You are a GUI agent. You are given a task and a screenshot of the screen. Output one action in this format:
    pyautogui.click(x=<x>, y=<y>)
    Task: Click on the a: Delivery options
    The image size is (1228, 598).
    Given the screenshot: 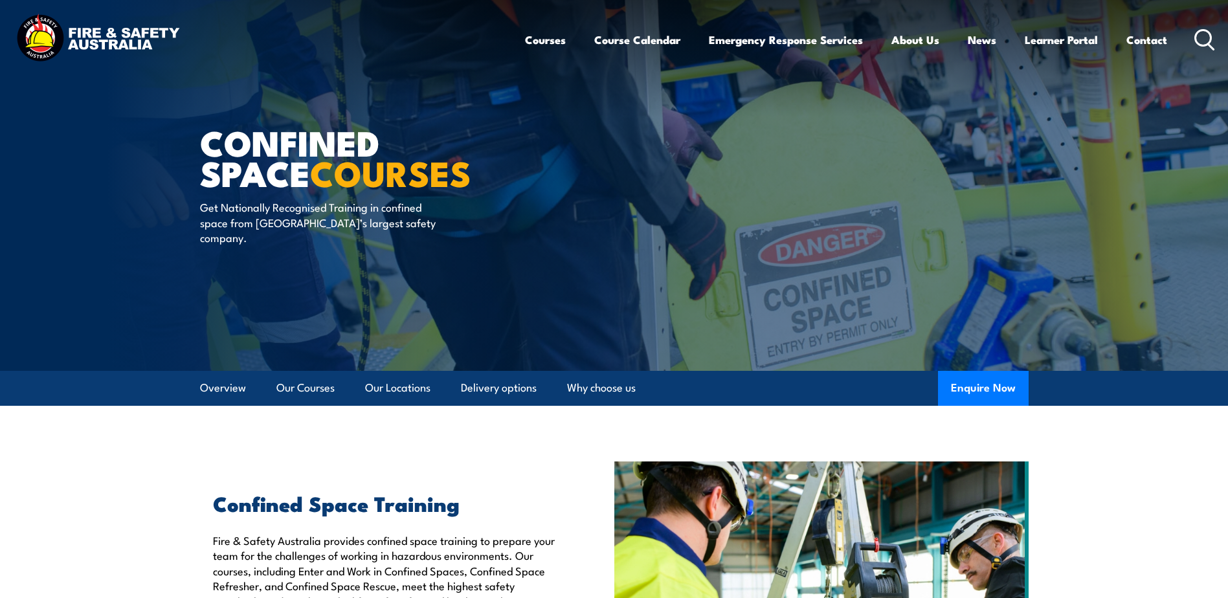 What is the action you would take?
    pyautogui.click(x=498, y=388)
    